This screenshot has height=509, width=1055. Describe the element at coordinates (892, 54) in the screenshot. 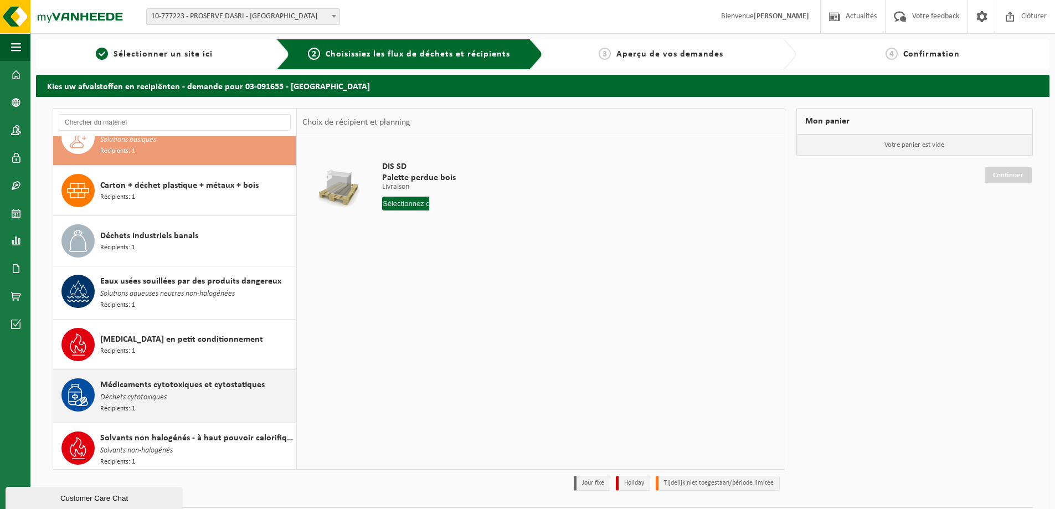

I see `span: 4` at that location.